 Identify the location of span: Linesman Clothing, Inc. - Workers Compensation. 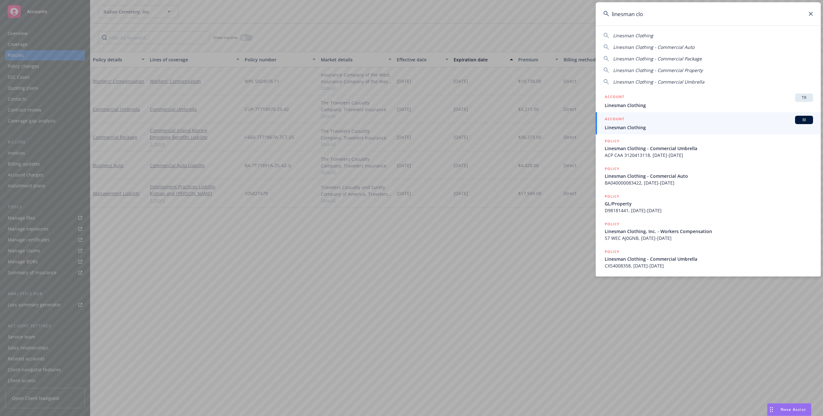
(709, 231).